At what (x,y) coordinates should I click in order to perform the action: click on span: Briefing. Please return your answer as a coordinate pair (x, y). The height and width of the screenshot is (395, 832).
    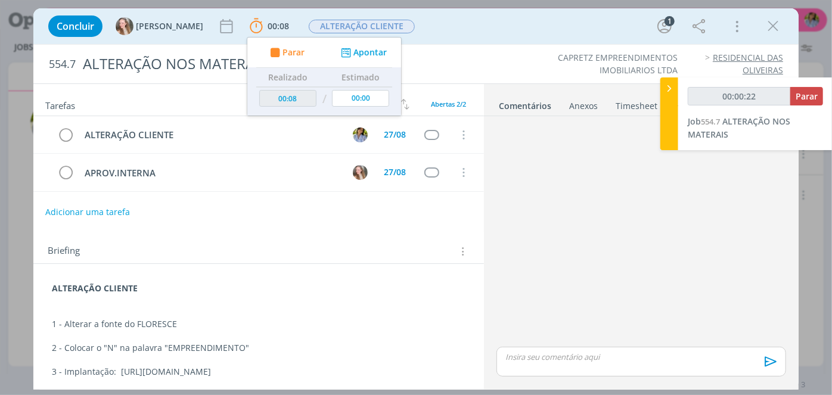
    Looking at the image, I should click on (64, 251).